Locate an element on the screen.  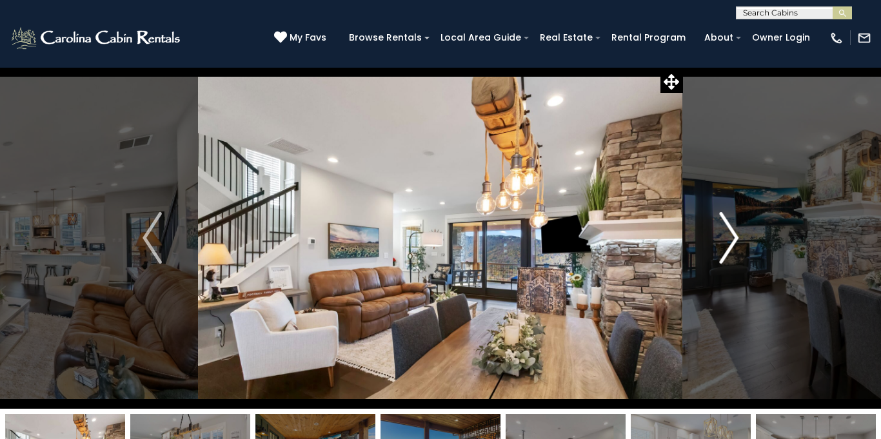
a: Browse Rentals is located at coordinates (385, 37).